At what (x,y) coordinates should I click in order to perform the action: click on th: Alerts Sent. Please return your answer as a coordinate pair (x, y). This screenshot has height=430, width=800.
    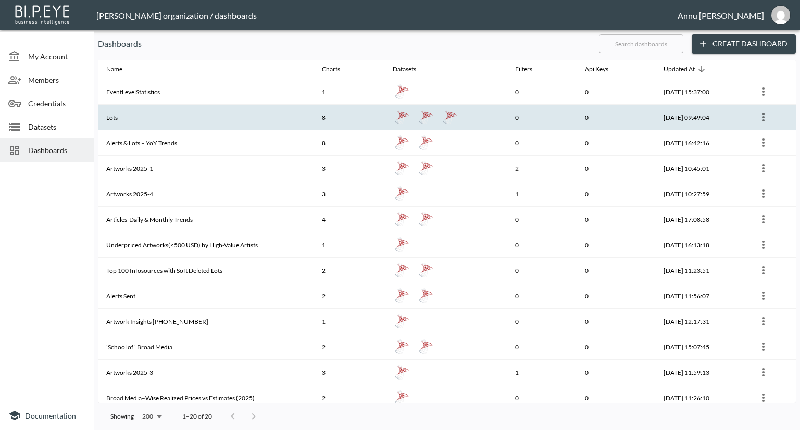
    Looking at the image, I should click on (206, 296).